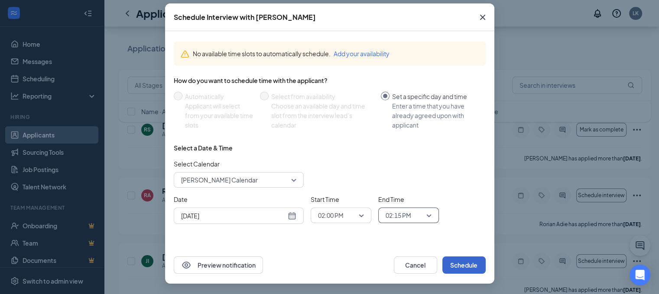 The height and width of the screenshot is (294, 659). I want to click on button: Close, so click(482, 17).